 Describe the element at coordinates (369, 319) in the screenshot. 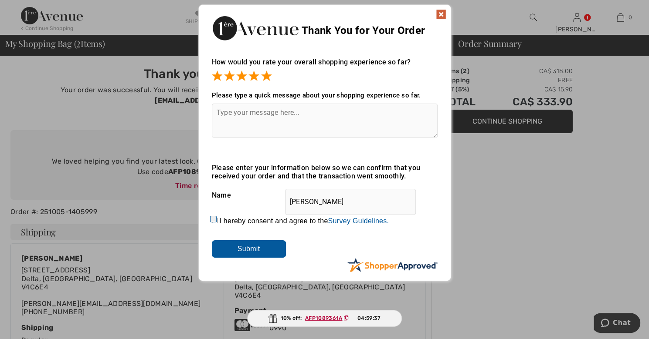

I see `span: 04:59:37` at that location.